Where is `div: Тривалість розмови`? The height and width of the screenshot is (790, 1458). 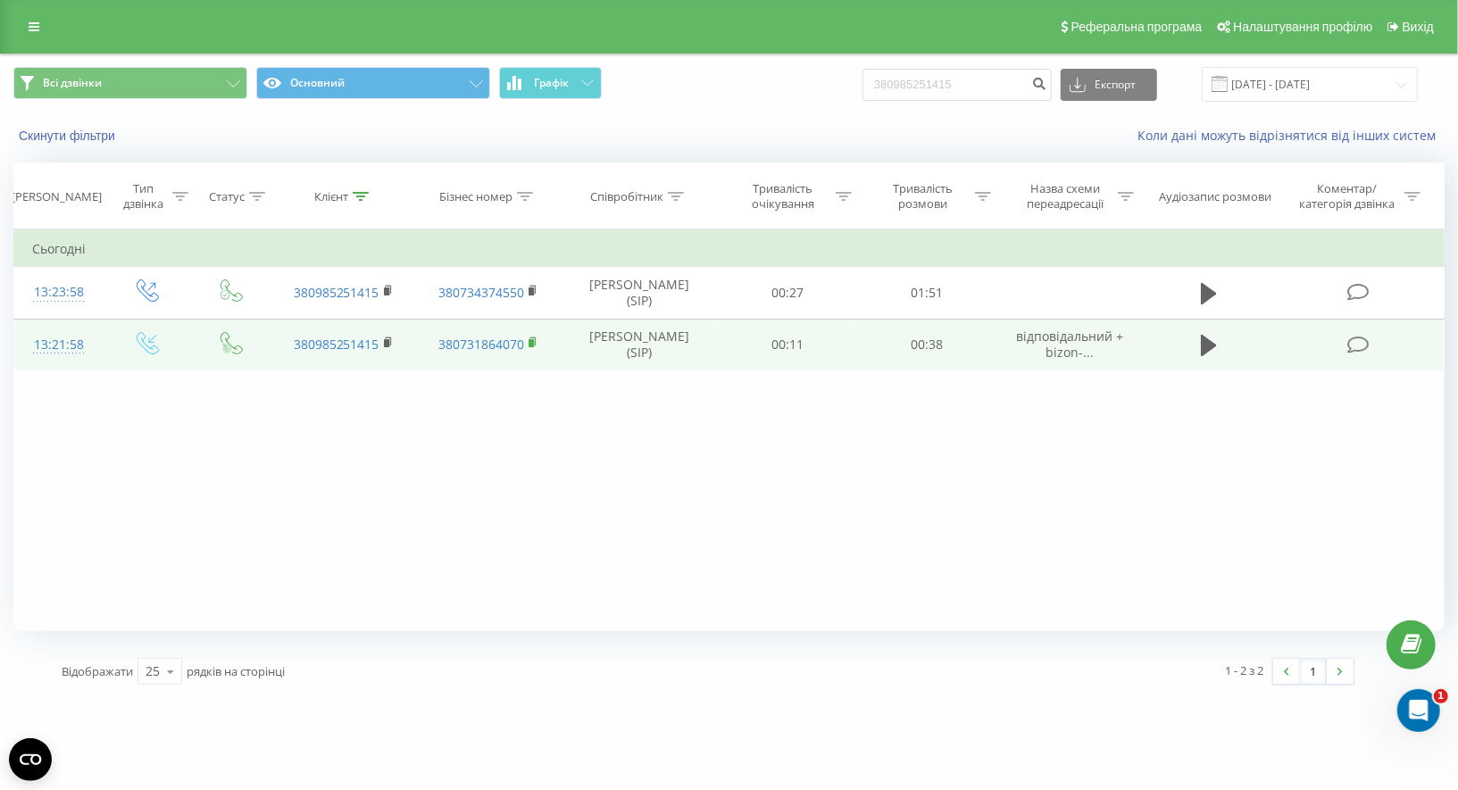
div: Тривалість розмови is located at coordinates (922, 196).